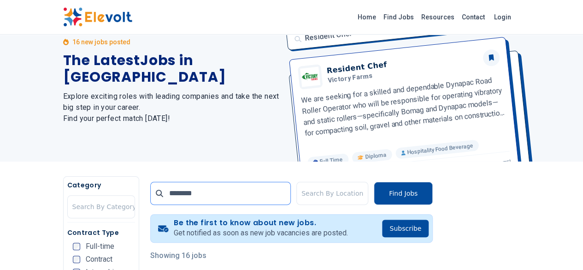 The width and height of the screenshot is (583, 270). Describe the element at coordinates (560, 248) in the screenshot. I see `div: Chat Widget` at that location.